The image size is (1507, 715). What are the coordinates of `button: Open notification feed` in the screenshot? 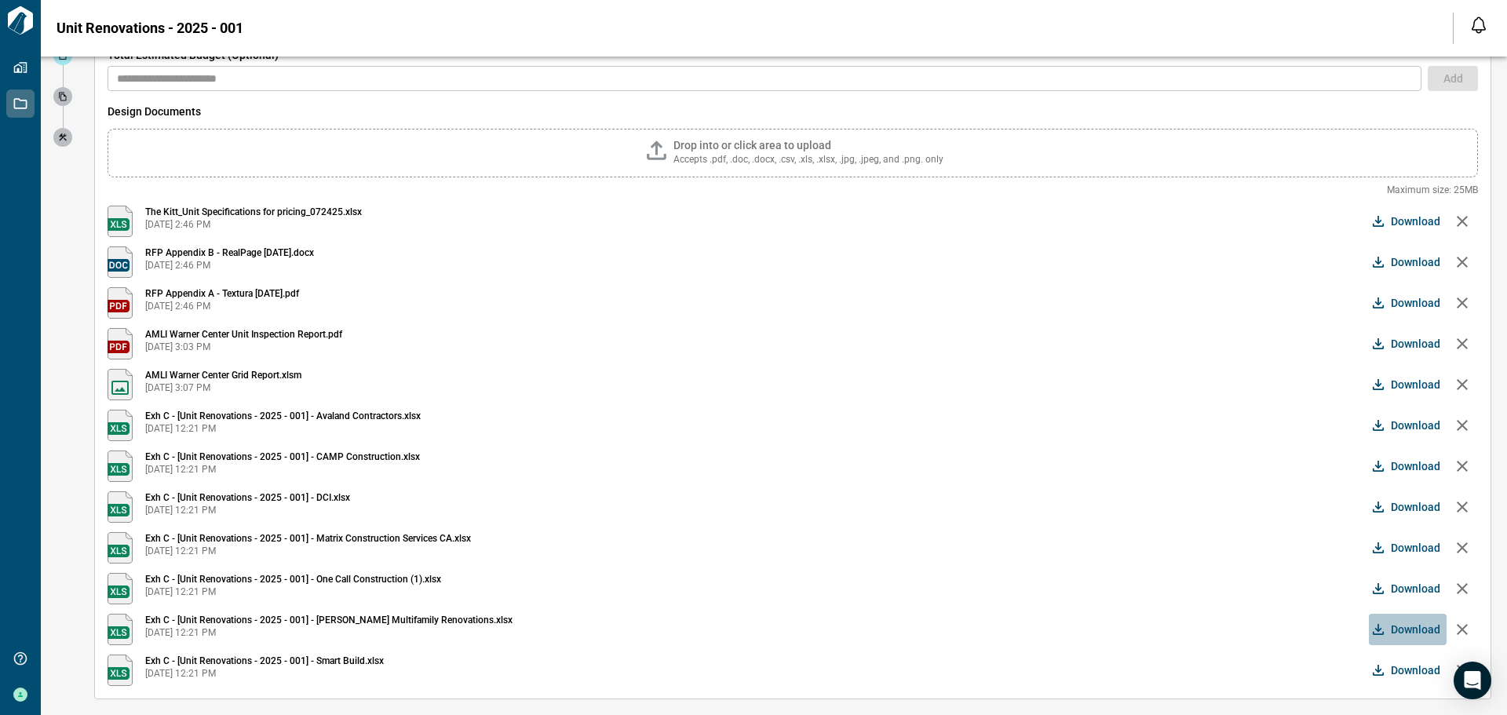 It's located at (1478, 25).